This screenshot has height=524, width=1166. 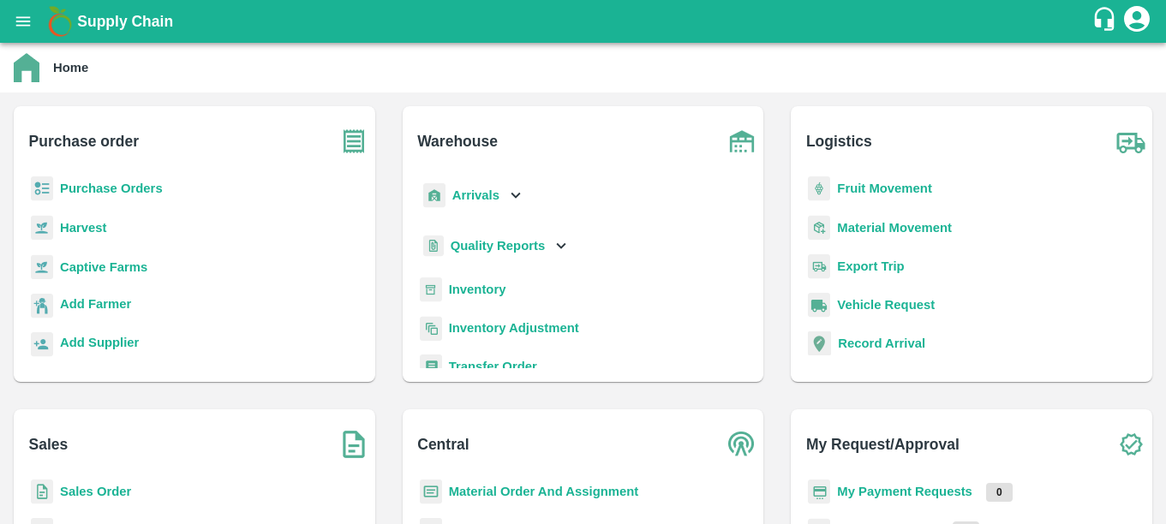 What do you see at coordinates (99, 344) in the screenshot?
I see `a: Add Supplier` at bounding box center [99, 344].